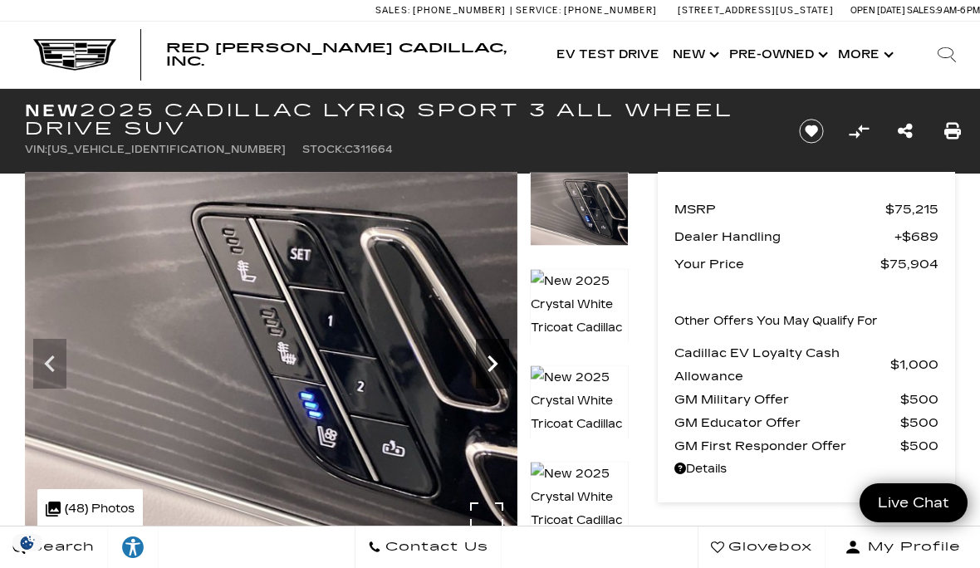 This screenshot has height=568, width=980. What do you see at coordinates (36, 150) in the screenshot?
I see `span: VIN:` at bounding box center [36, 150].